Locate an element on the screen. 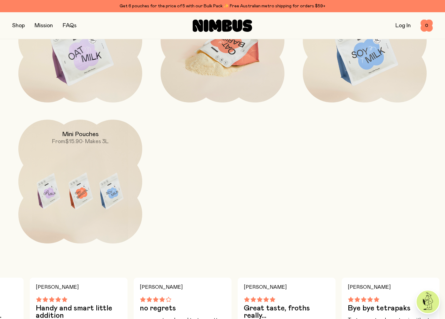 This screenshot has width=445, height=319. a: Mission is located at coordinates (44, 26).